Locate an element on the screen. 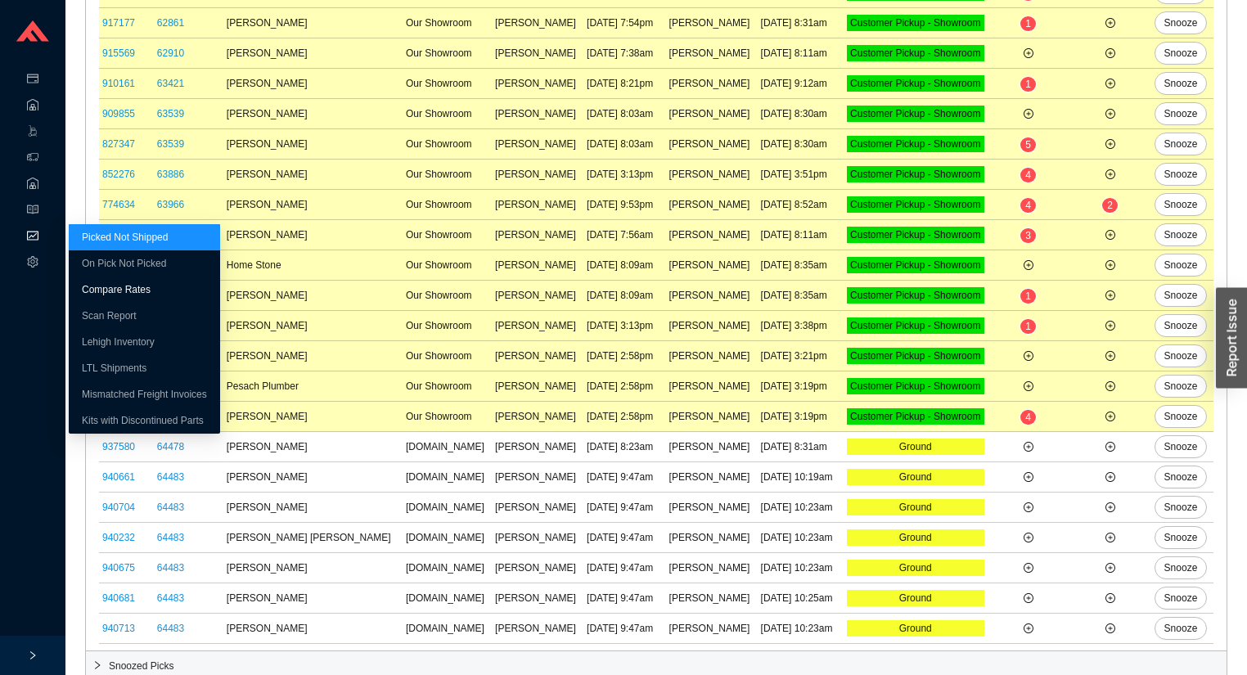  span: 3 is located at coordinates (1028, 236).